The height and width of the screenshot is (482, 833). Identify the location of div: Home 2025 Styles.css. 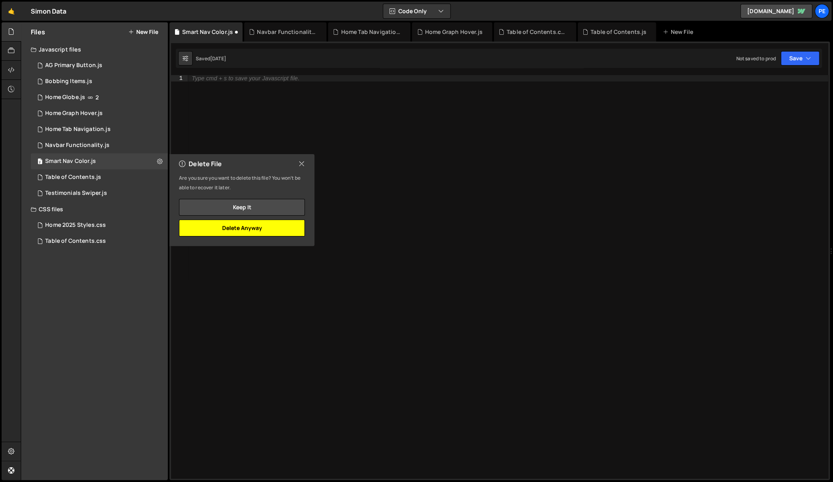
(76, 225).